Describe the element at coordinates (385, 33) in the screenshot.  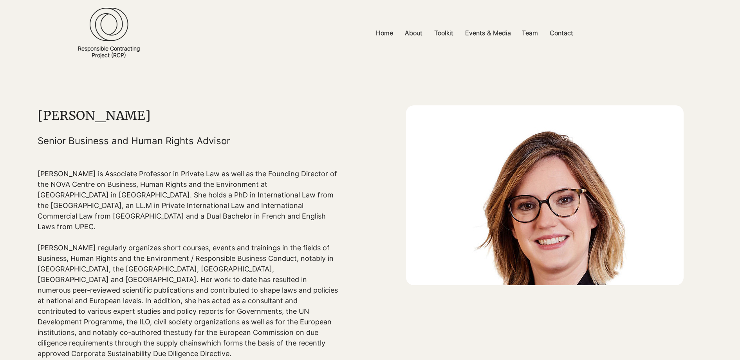
I see `a: Home` at that location.